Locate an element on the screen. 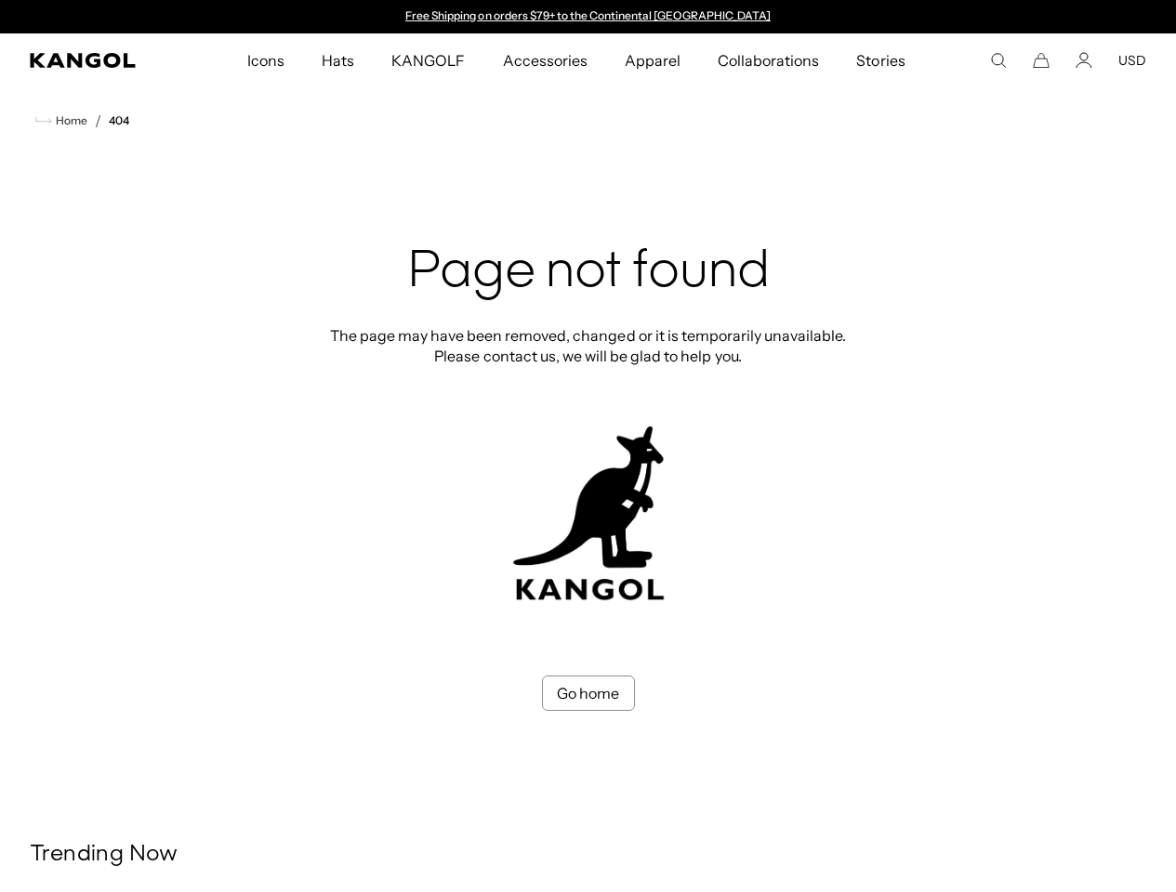  a: Collaborations is located at coordinates (768, 60).